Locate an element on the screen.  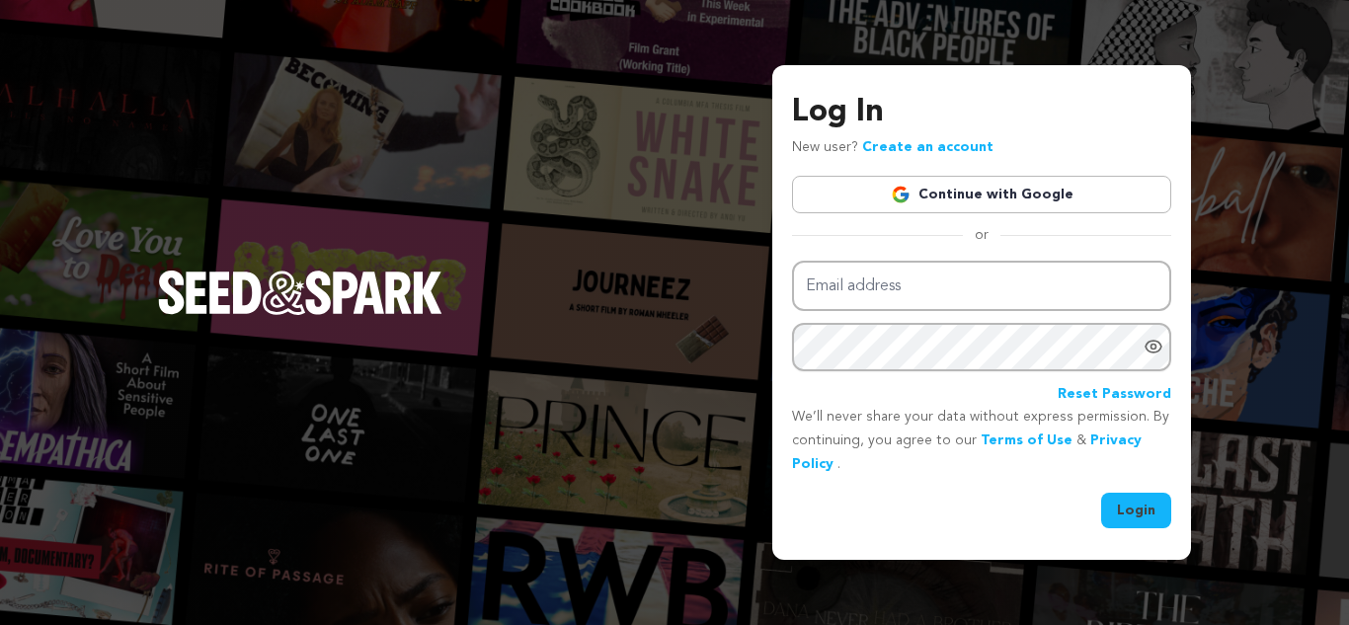
span: or is located at coordinates (981, 235).